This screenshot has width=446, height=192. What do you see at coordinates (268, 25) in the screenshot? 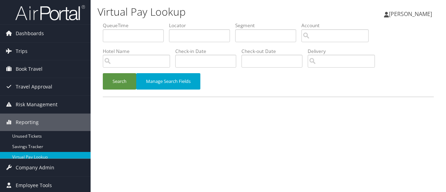
I see `label: Segment` at bounding box center [268, 25].